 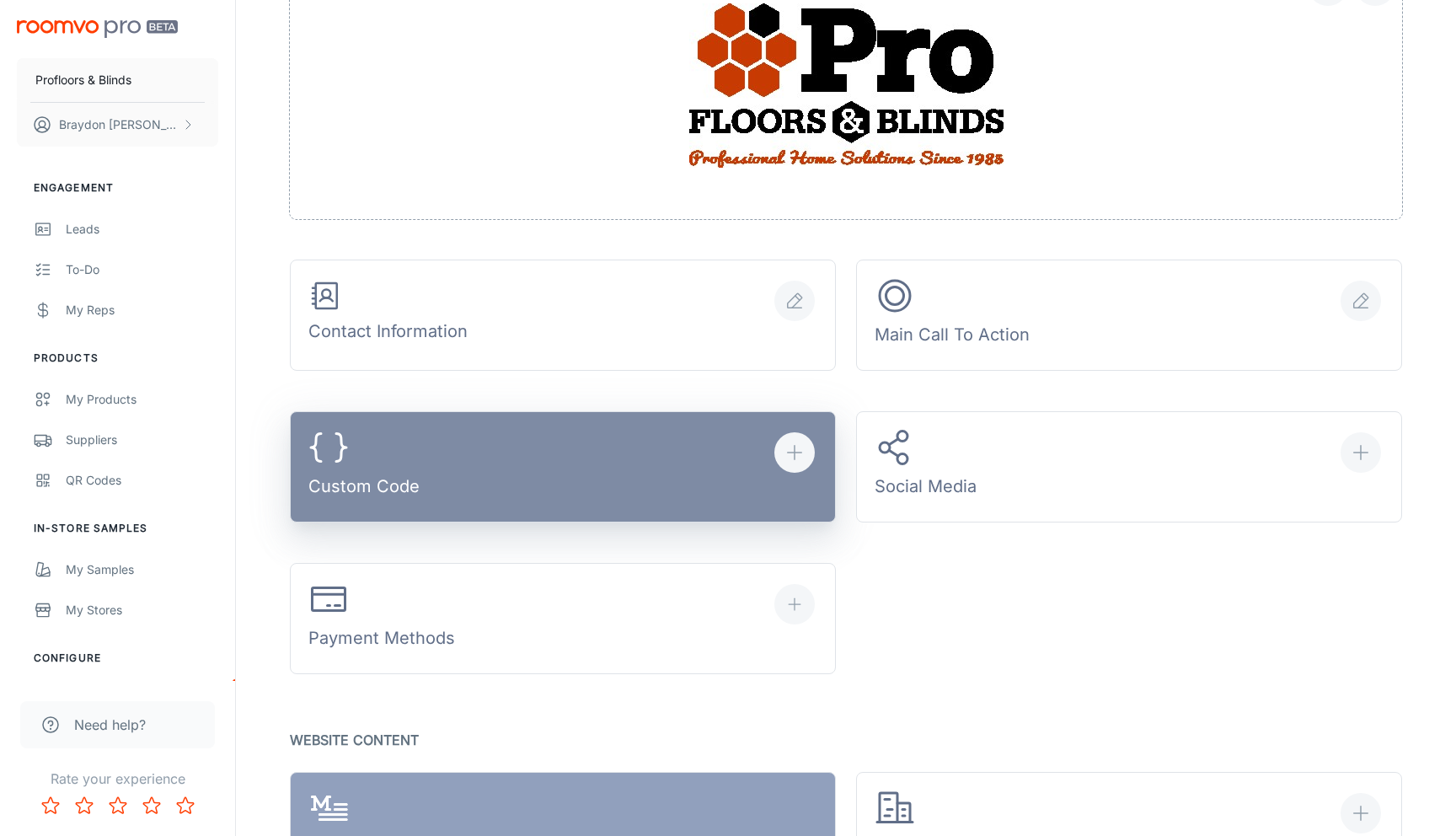 What do you see at coordinates (1129, 315) in the screenshot?
I see `button: Main Call To Action` at bounding box center [1129, 315].